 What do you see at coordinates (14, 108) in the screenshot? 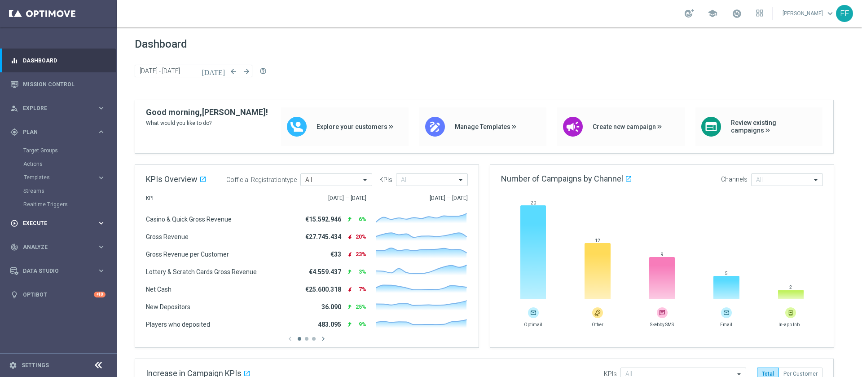
I see `i: person_search` at bounding box center [14, 108].